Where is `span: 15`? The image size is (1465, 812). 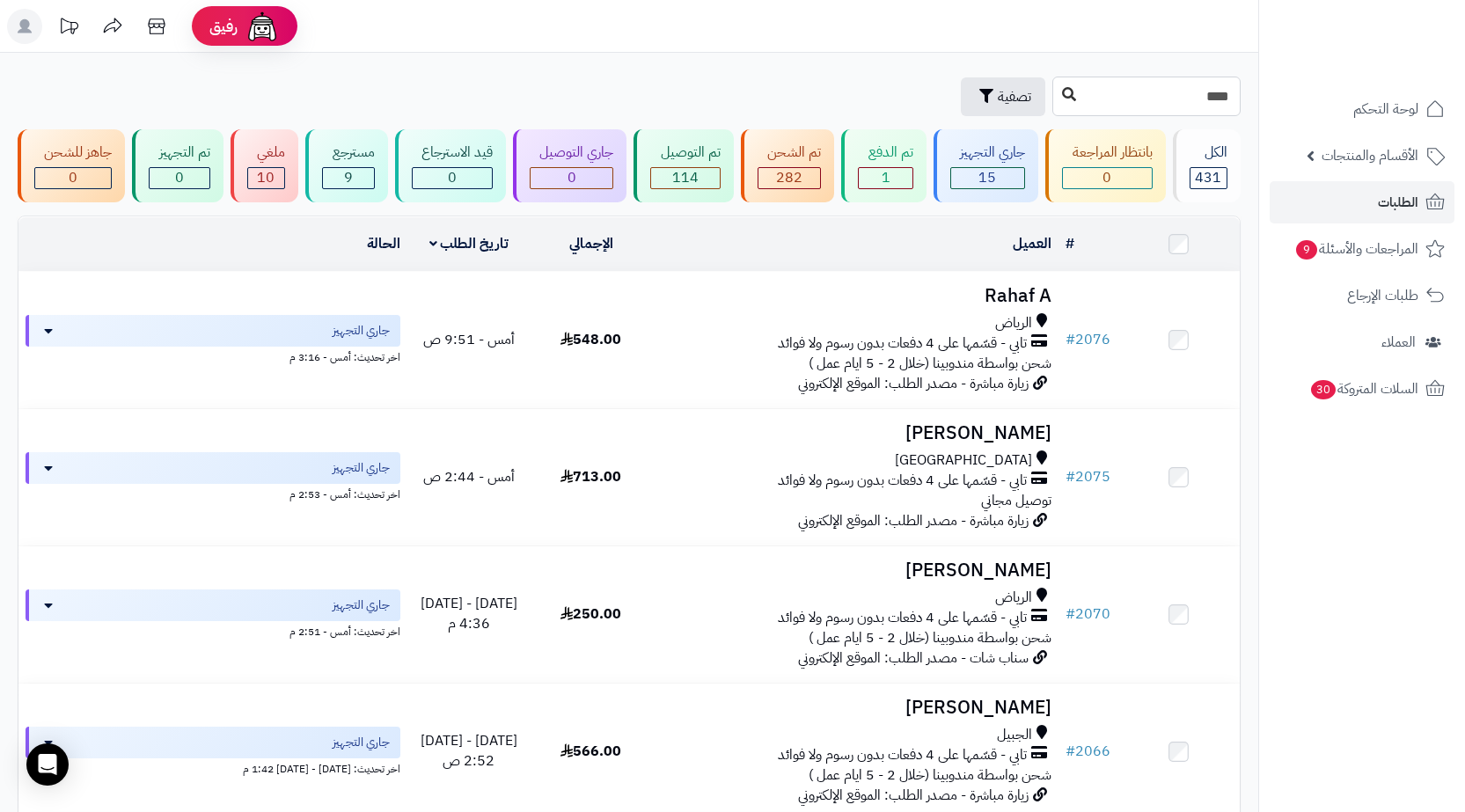 span: 15 is located at coordinates (987, 178).